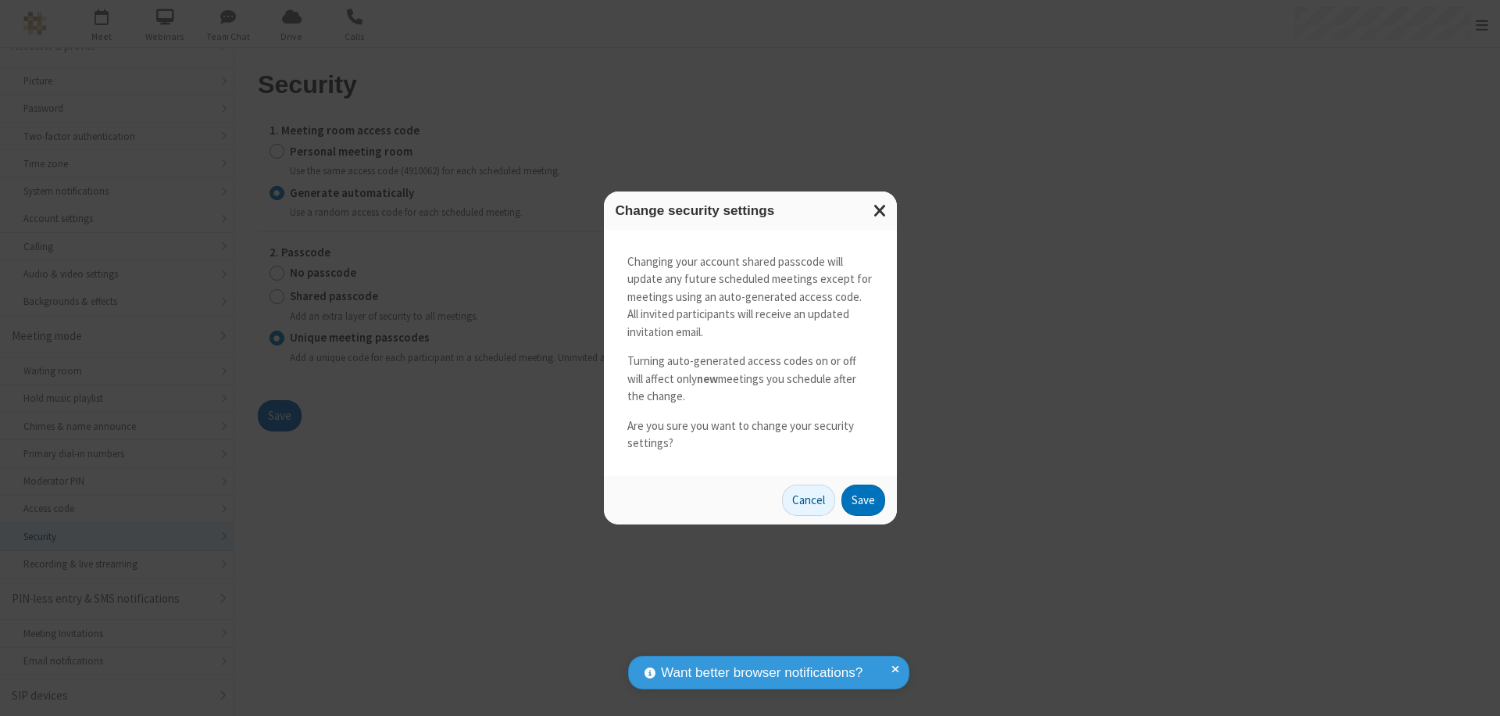 The height and width of the screenshot is (716, 1500). Describe the element at coordinates (750, 297) in the screenshot. I see `p: Changing your account shared passcode will update any future scheduled meetings except for meetin...` at that location.